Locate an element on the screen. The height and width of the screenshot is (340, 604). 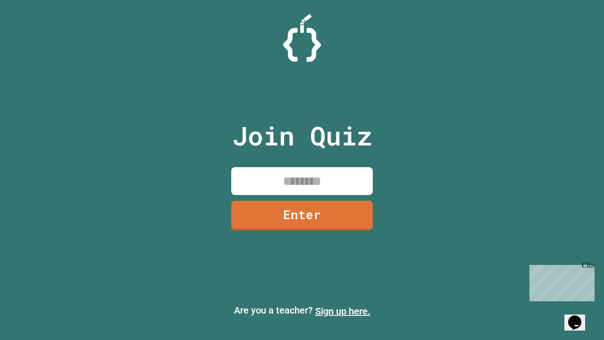
a: Sign up here. is located at coordinates (342, 311).